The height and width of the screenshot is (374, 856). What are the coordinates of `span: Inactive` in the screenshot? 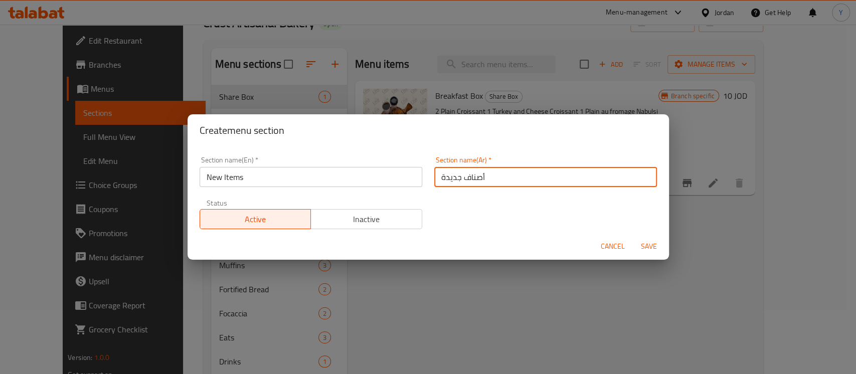 It's located at (367, 219).